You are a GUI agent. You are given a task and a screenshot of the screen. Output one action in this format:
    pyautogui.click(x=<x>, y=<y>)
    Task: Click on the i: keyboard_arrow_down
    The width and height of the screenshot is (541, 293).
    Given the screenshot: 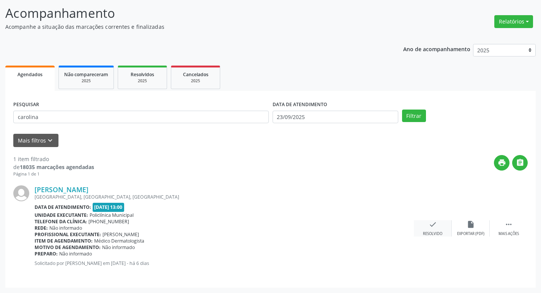 What is the action you would take?
    pyautogui.click(x=50, y=141)
    